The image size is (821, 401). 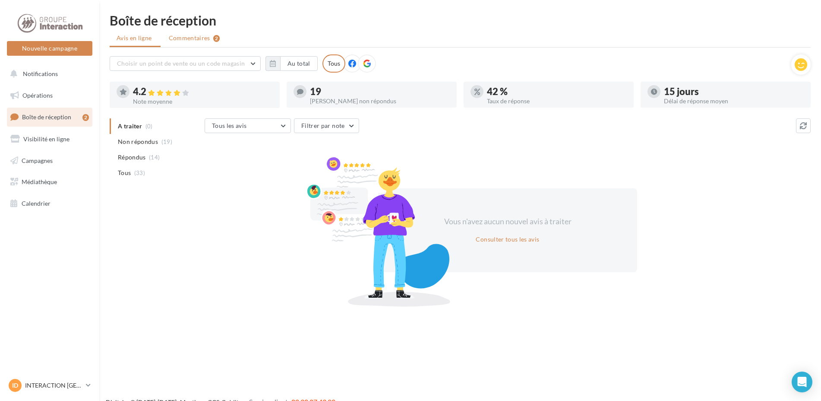 I want to click on div: Vous n'avez aucun nouvel avis à traiter, so click(x=508, y=222).